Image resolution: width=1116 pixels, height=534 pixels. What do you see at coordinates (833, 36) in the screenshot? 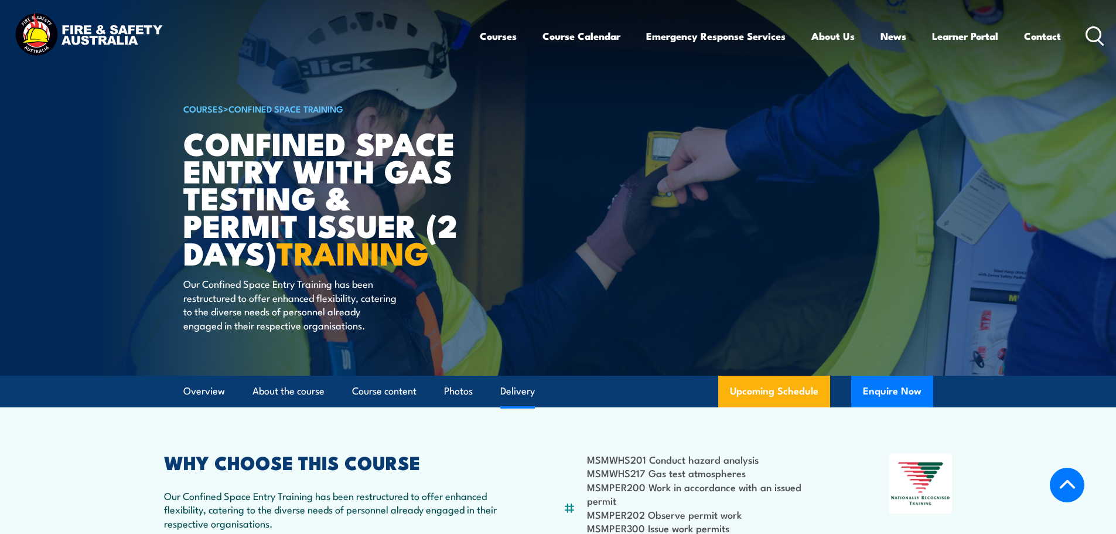
I see `a: About Us` at bounding box center [833, 36].